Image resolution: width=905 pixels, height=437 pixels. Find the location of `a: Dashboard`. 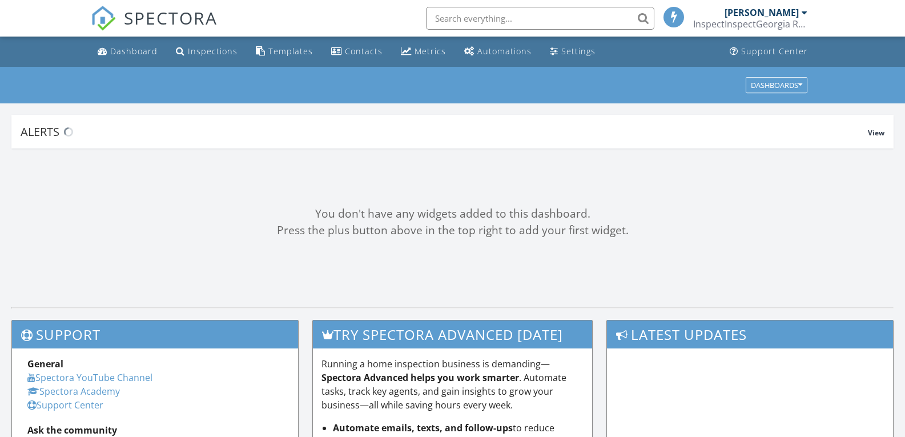

a: Dashboard is located at coordinates (127, 51).